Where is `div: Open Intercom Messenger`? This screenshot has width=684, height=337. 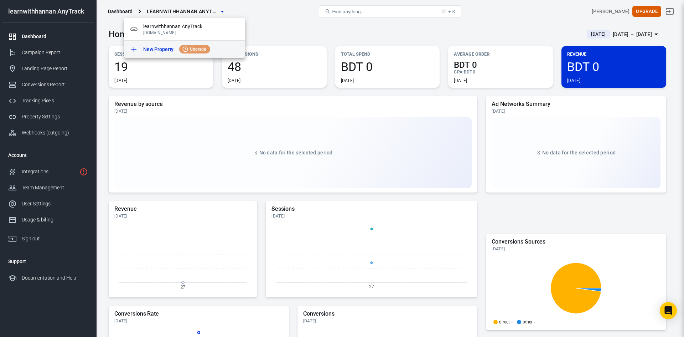
div: Open Intercom Messenger is located at coordinates (669, 310).